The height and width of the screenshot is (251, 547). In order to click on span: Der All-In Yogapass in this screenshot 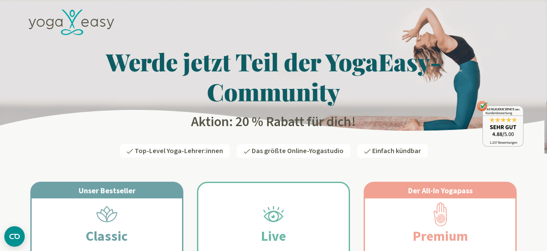, I will do `click(440, 190)`.